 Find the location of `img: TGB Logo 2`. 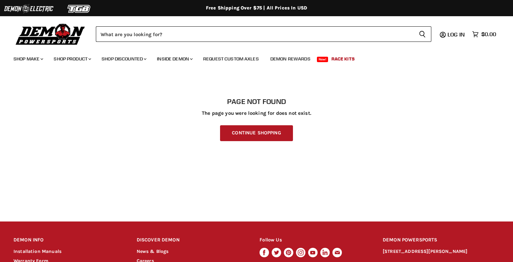

img: TGB Logo 2 is located at coordinates (79, 9).